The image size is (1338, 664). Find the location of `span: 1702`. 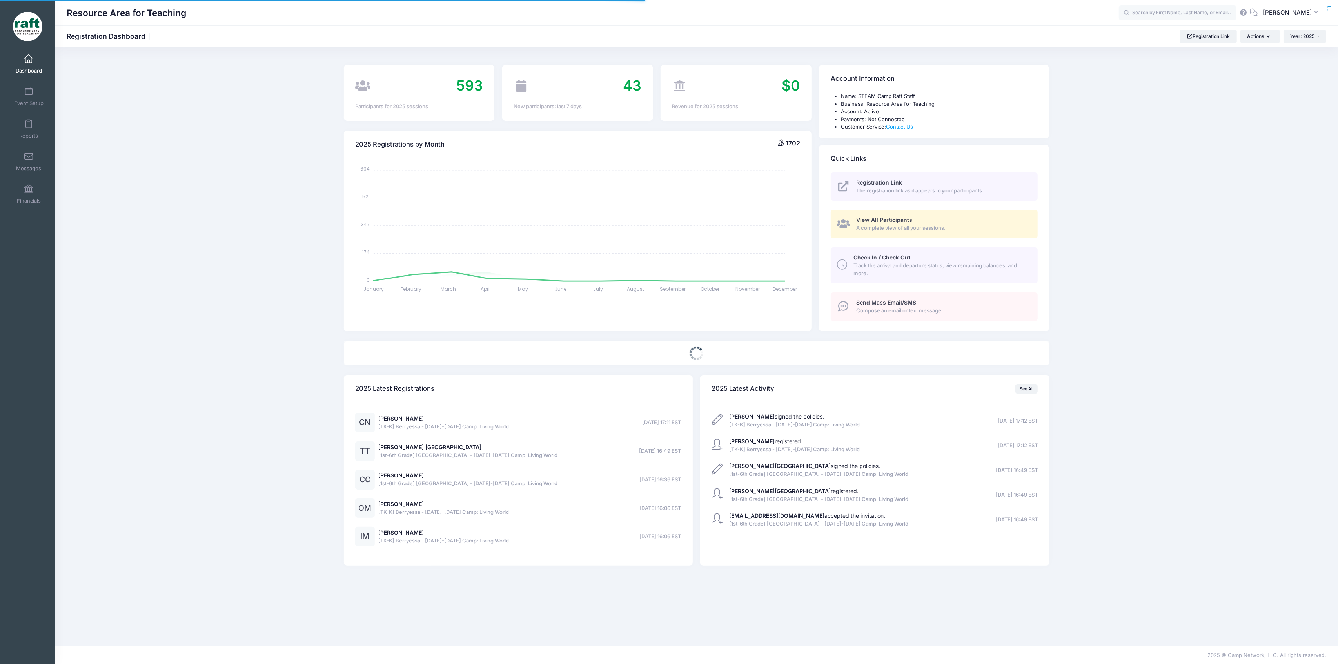

span: 1702 is located at coordinates (793, 143).